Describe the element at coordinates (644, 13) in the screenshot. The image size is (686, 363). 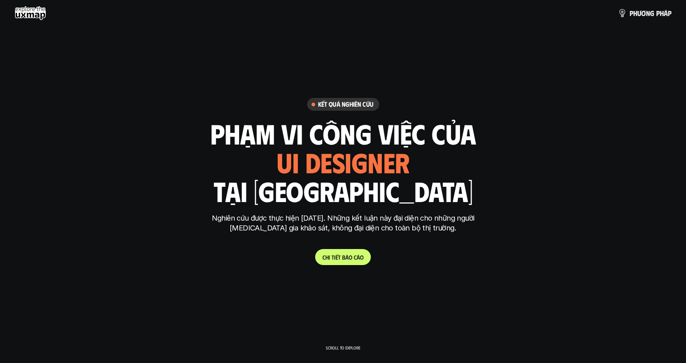
I see `span: ơ` at that location.